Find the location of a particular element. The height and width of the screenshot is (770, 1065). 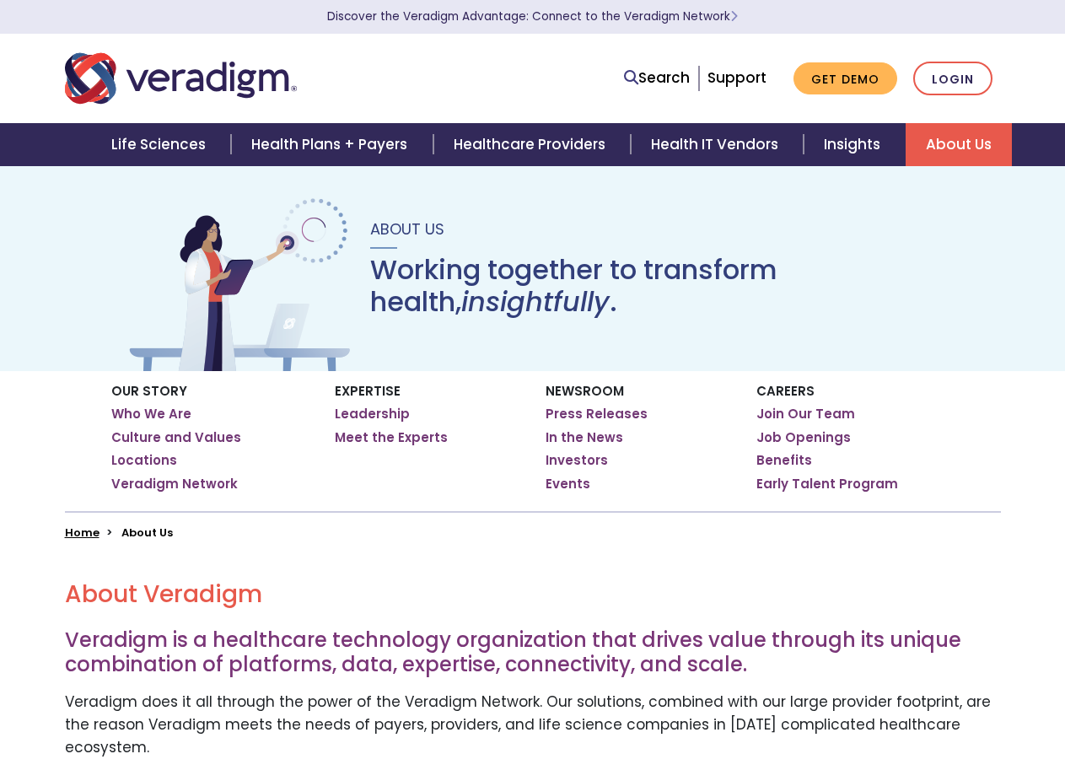

span: Learn More is located at coordinates (734, 16).